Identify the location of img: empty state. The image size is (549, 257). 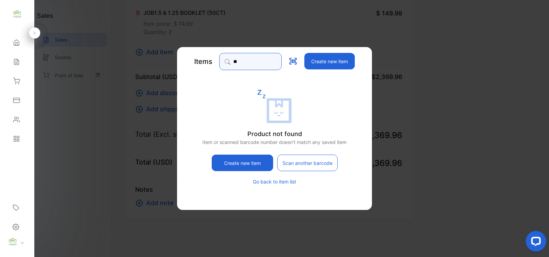
(275, 106).